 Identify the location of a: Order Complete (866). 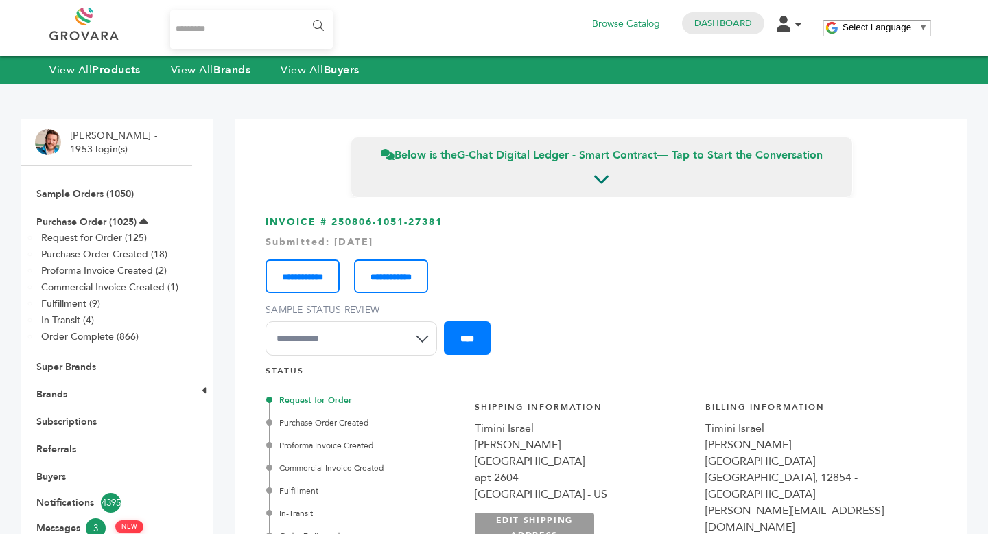
(90, 336).